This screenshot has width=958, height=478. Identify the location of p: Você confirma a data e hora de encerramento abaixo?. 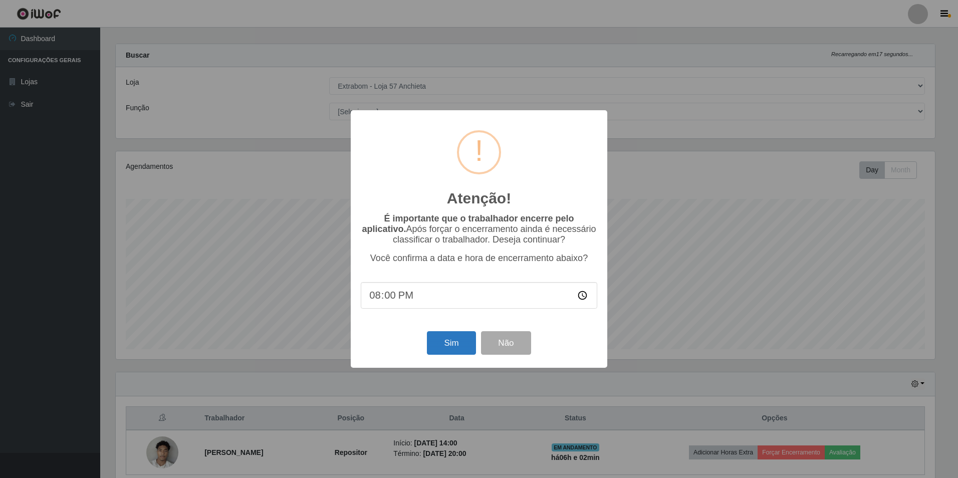
(479, 258).